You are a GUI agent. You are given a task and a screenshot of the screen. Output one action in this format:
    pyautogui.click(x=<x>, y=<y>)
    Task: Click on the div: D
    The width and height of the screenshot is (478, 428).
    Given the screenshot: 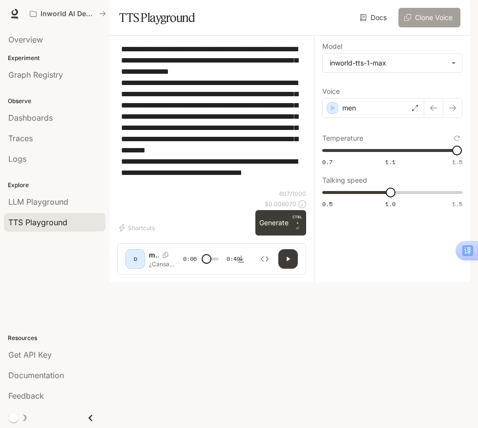 What is the action you would take?
    pyautogui.click(x=135, y=259)
    